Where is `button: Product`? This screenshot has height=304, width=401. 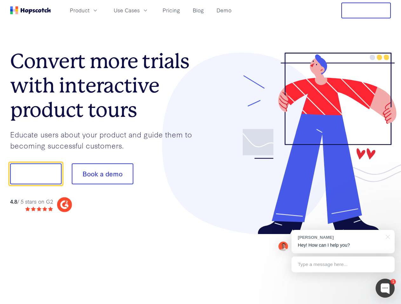 button: Product is located at coordinates (84, 10).